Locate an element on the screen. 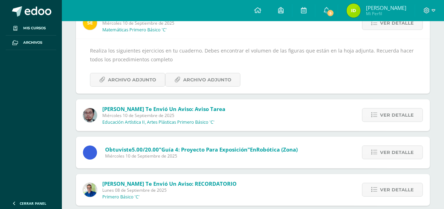 The width and height of the screenshot is (444, 209). span: Mi Perfil is located at coordinates (386, 13).